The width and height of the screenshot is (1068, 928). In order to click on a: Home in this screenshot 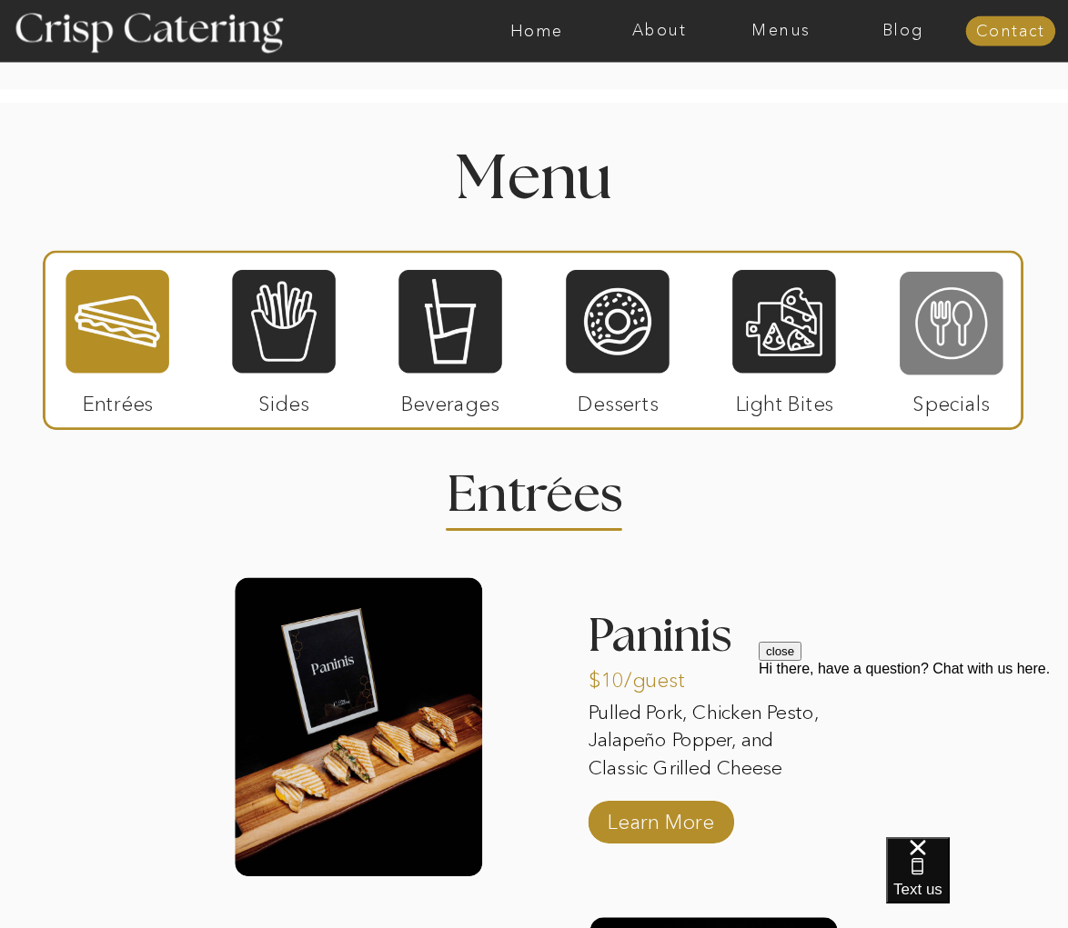, I will do `click(537, 31)`.